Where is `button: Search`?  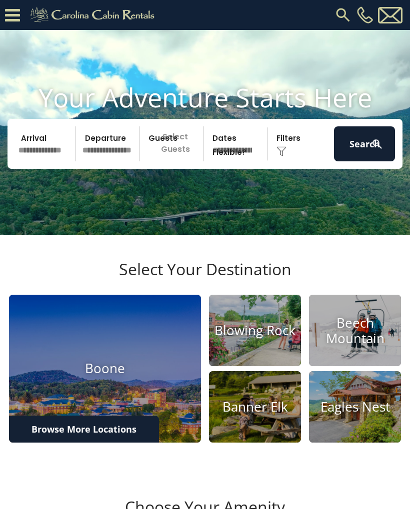
button: Search is located at coordinates (364, 144).